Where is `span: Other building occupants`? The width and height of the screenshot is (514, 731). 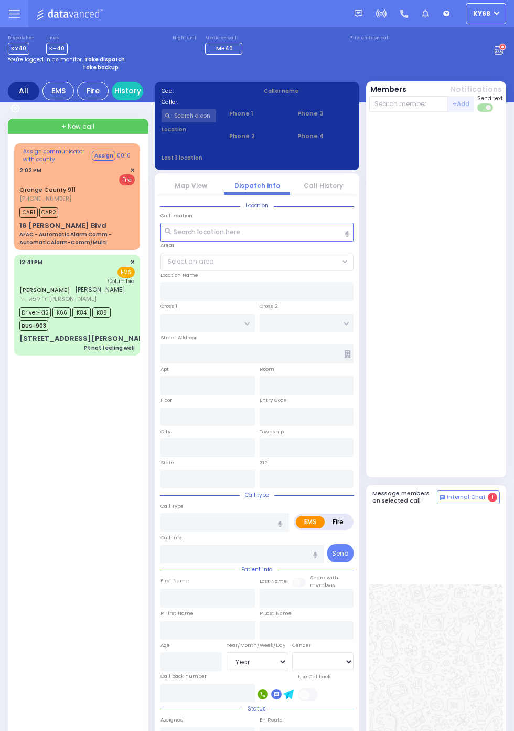
span: Other building occupants is located at coordinates (348, 354).